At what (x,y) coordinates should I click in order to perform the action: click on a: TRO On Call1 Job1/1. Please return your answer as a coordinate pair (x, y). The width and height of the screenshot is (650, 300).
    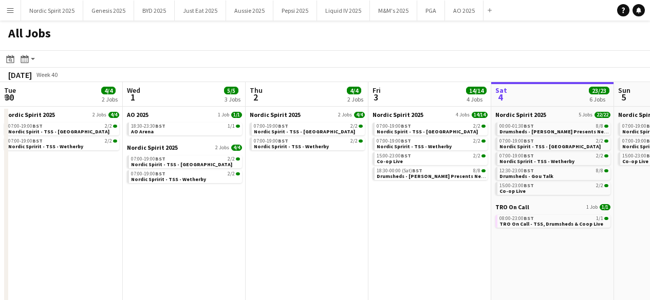
    Looking at the image, I should click on (553, 207).